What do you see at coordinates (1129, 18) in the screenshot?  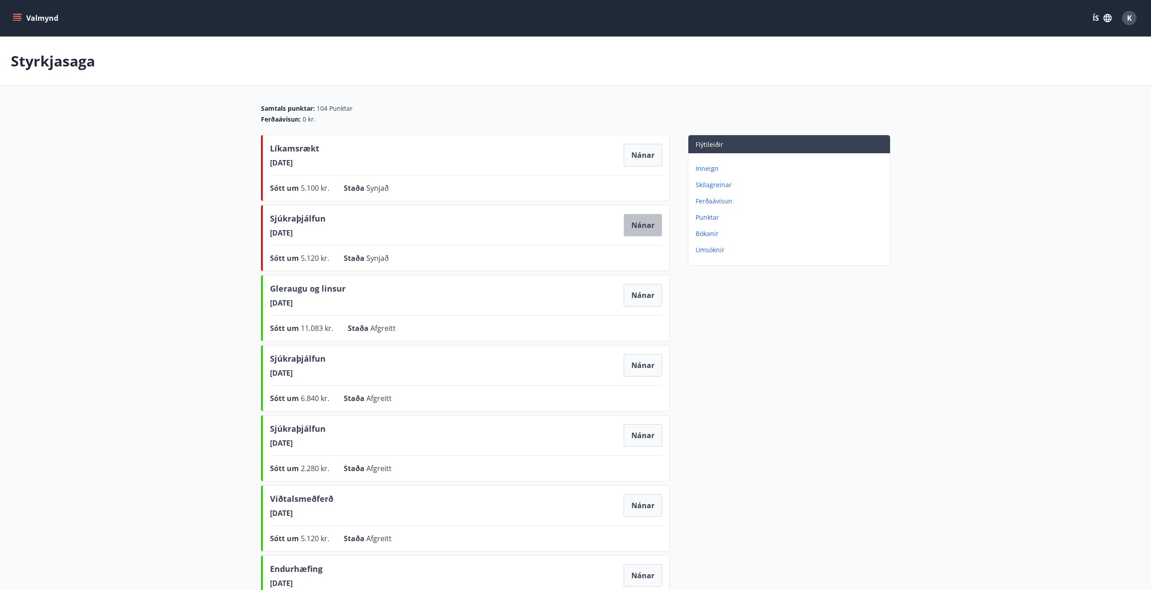 I see `button: K` at bounding box center [1129, 18].